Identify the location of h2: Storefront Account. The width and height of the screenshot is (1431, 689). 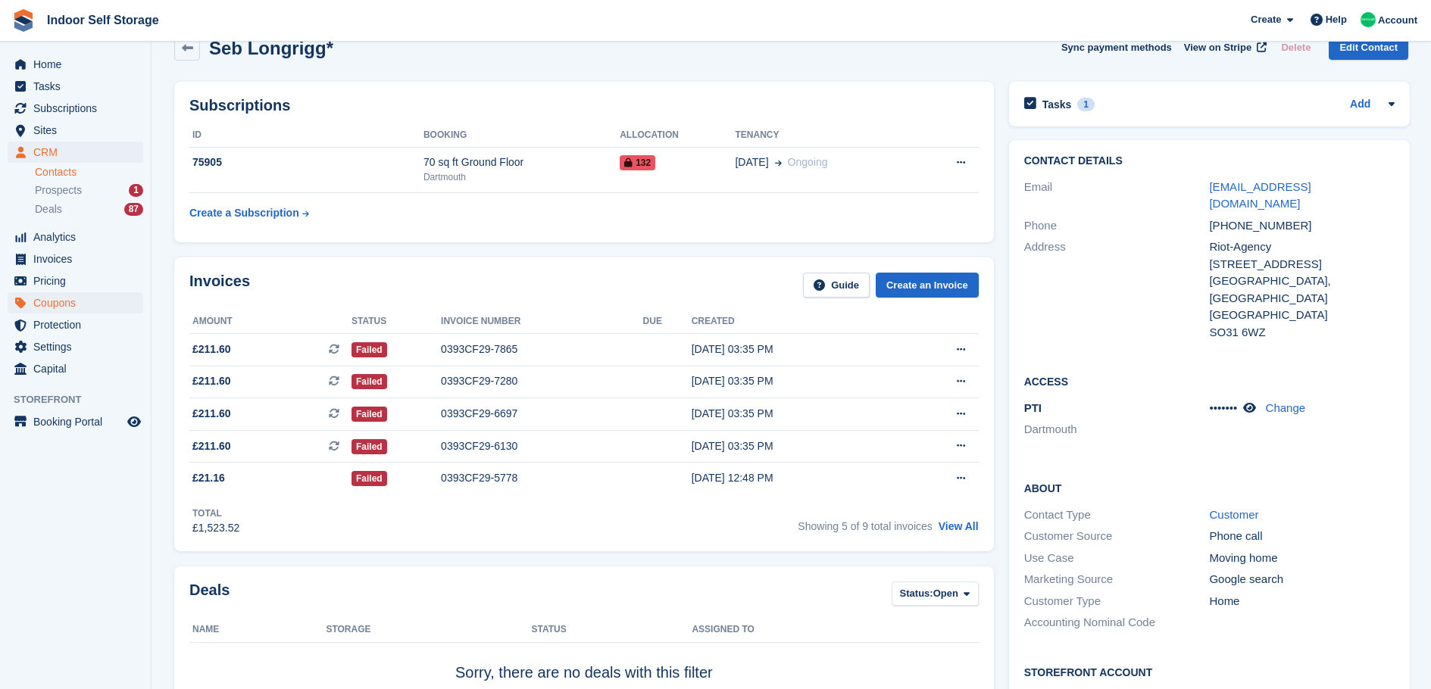
(1210, 672).